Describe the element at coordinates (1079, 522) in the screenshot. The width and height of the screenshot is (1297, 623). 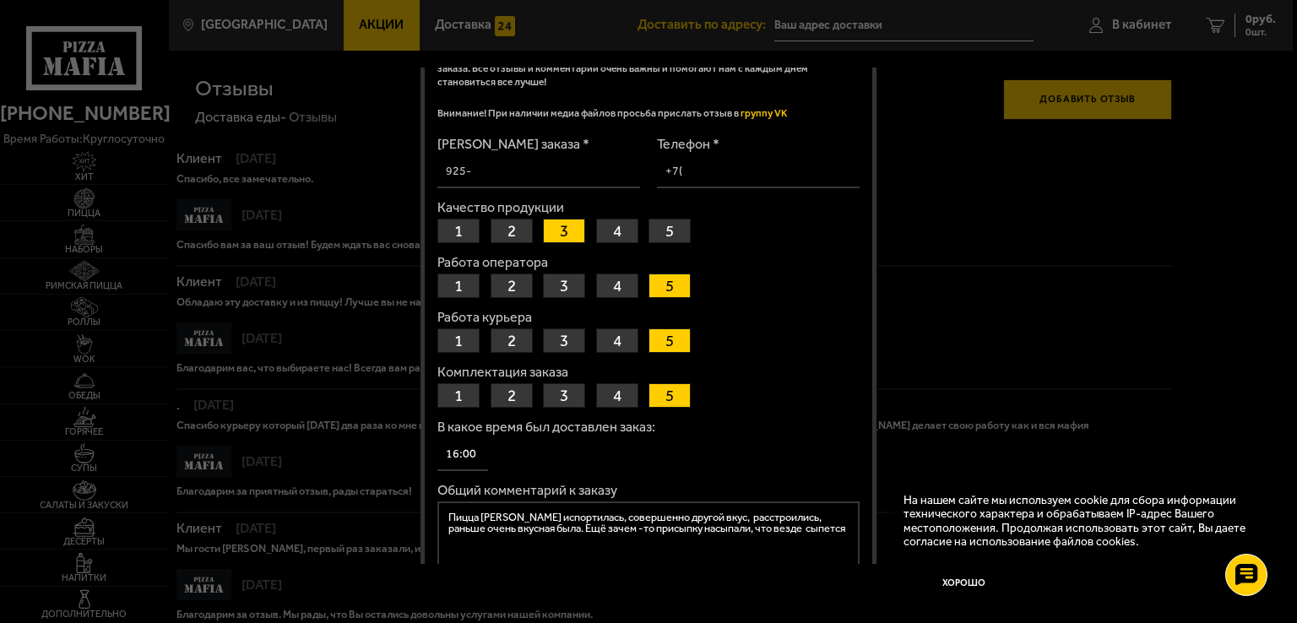
I see `p: На нашем сайте мы используем cookie для сбора информации технического характера и обрабатываем IP...` at that location.